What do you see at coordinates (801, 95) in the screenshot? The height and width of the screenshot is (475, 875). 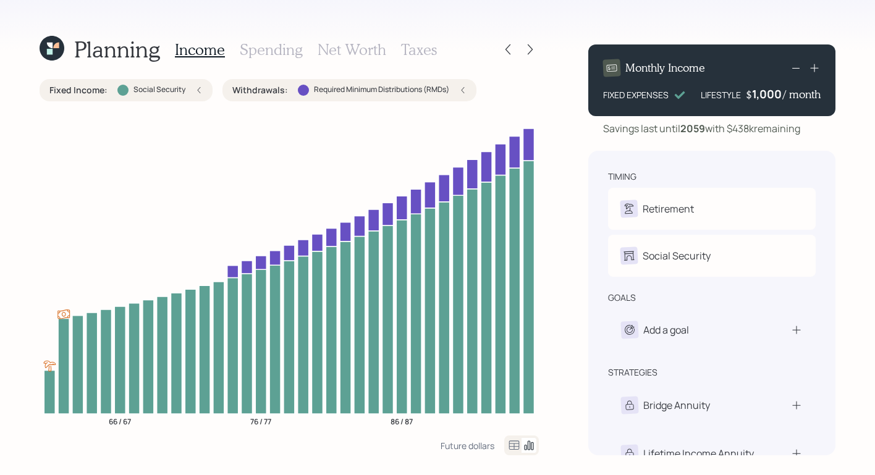 I see `h4: / month` at bounding box center [801, 95].